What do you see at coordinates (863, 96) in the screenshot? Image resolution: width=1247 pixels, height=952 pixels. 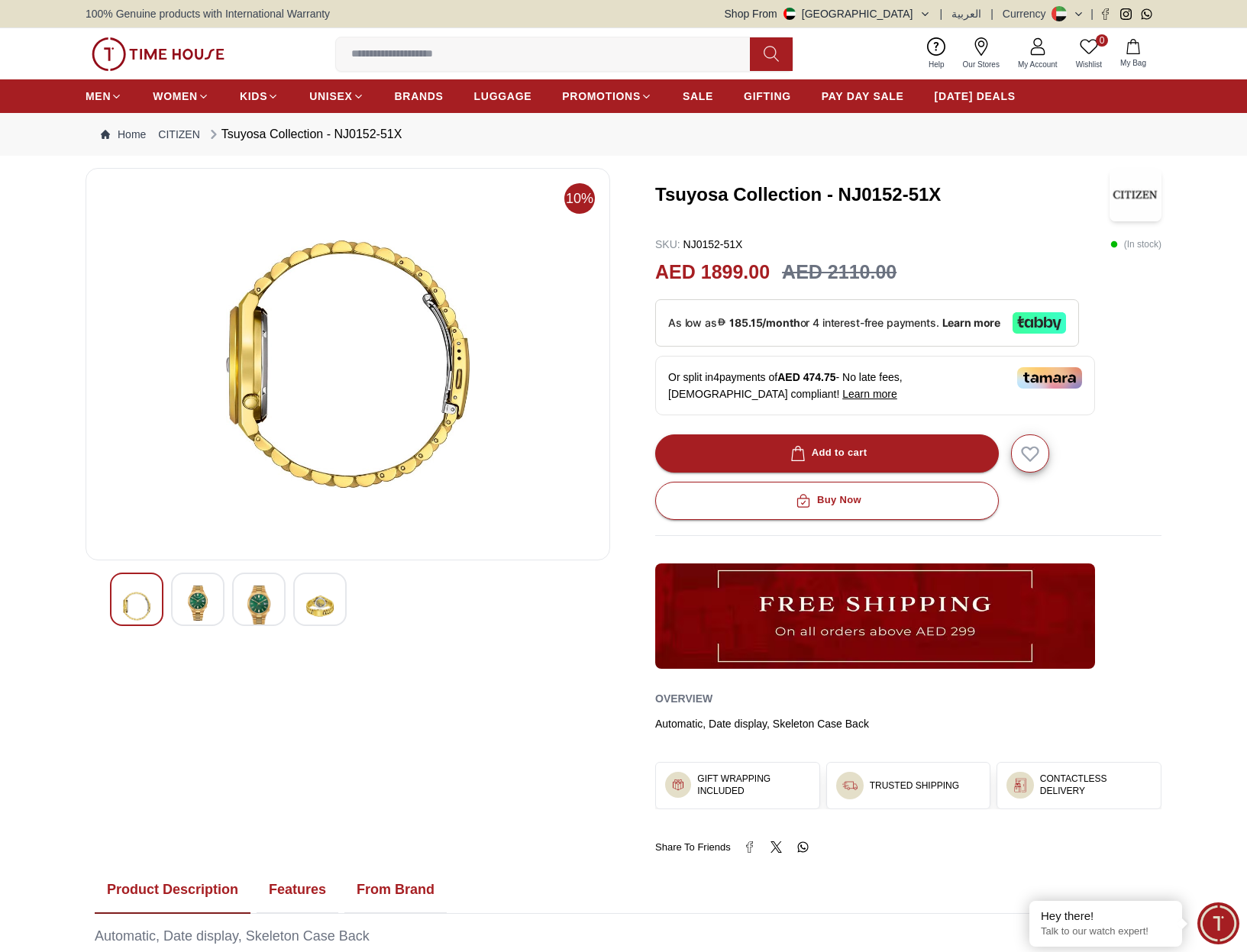 I see `span: PAY DAY SALE` at bounding box center [863, 96].